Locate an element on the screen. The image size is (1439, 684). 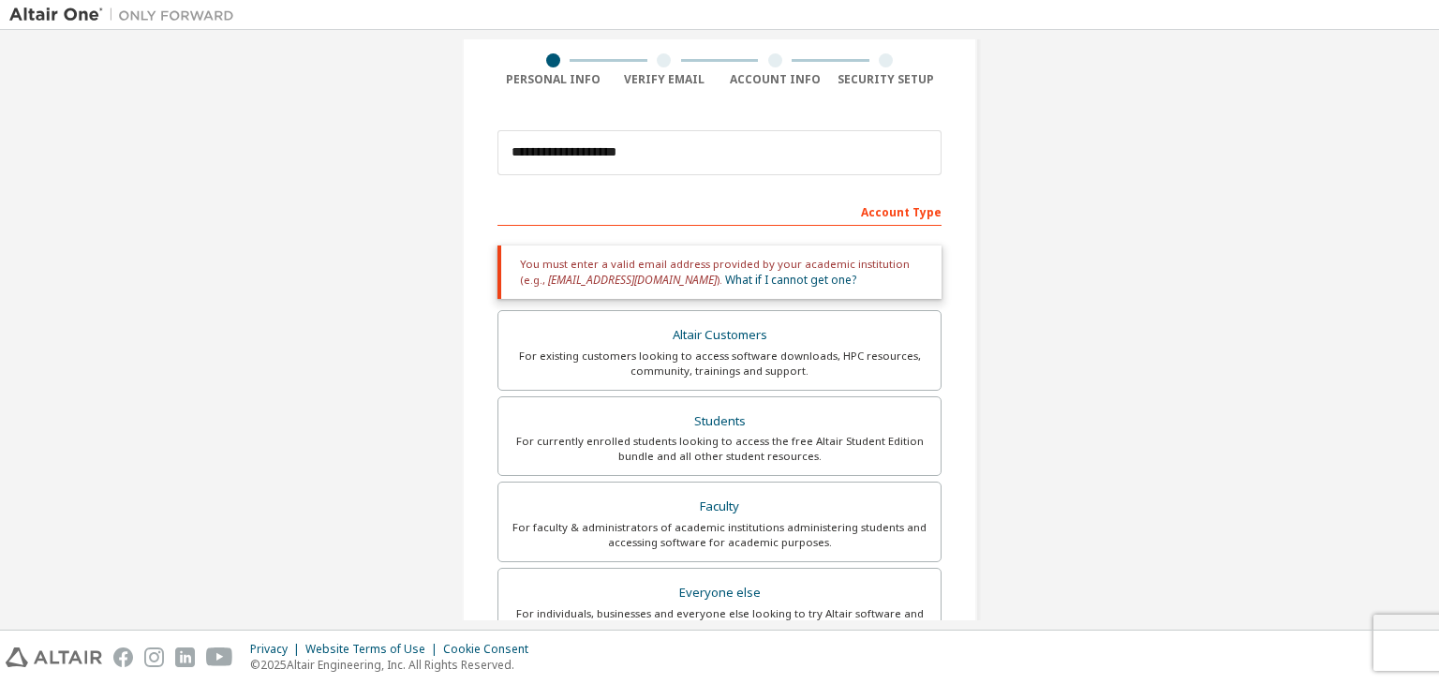
div: Privacy is located at coordinates (277, 649).